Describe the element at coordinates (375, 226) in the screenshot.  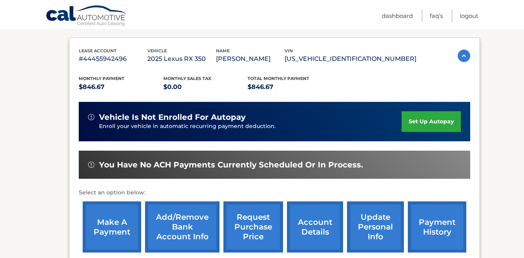
I see `a: update personal info` at that location.